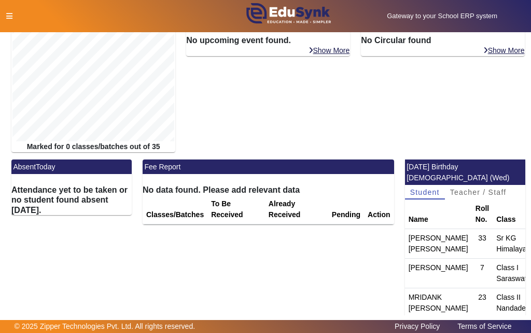 The height and width of the screenshot is (333, 531). What do you see at coordinates (175, 209) in the screenshot?
I see `th: Classes/Batches` at bounding box center [175, 209].